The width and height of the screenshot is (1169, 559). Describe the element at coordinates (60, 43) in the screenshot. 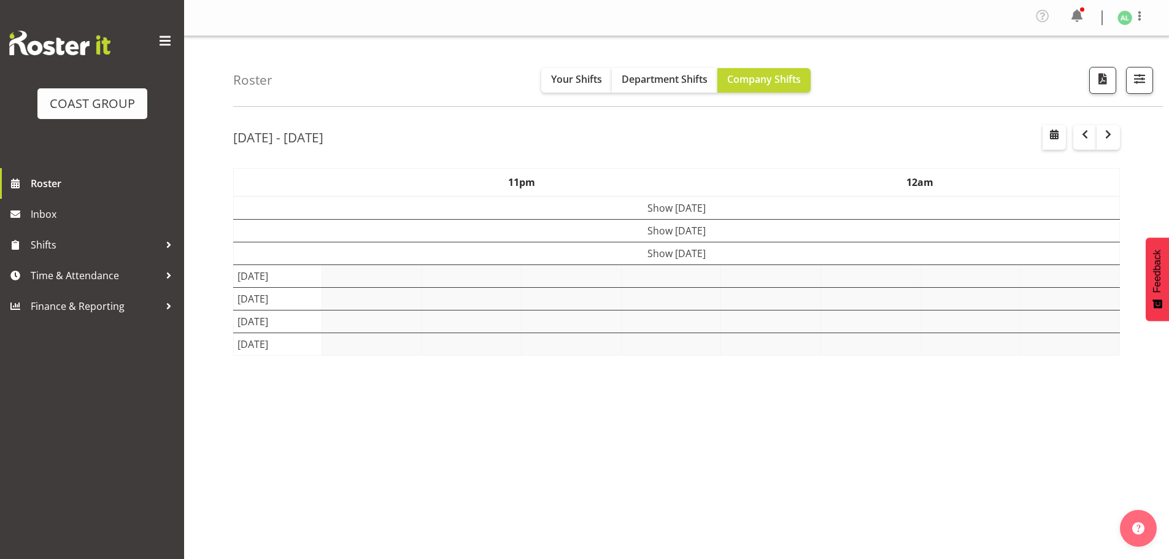

I see `img: Rosterit website logo` at that location.